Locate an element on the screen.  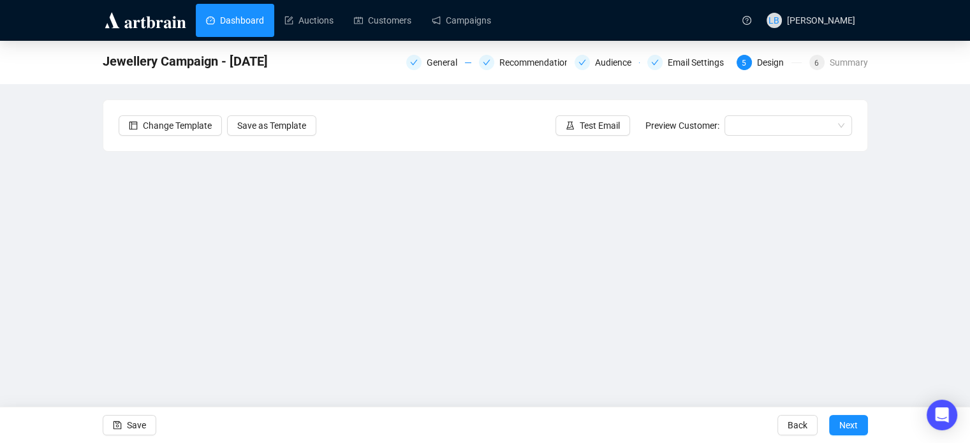
span: Jewellery Campaign - September 2025 is located at coordinates (185, 61).